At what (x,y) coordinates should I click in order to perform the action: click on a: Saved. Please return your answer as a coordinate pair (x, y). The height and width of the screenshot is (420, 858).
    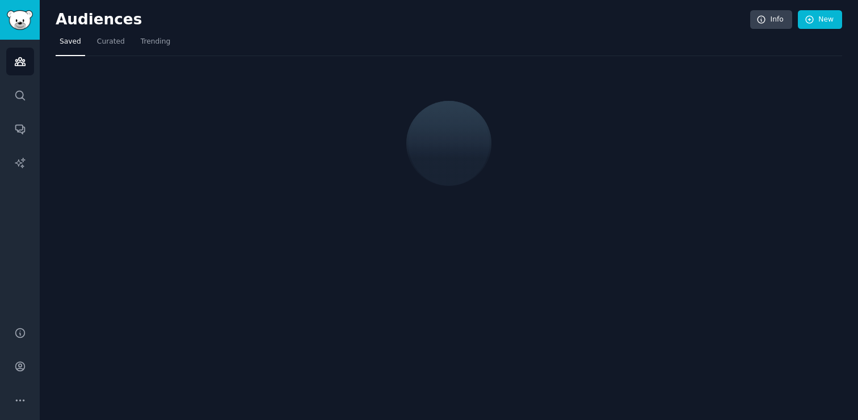
    Looking at the image, I should click on (70, 44).